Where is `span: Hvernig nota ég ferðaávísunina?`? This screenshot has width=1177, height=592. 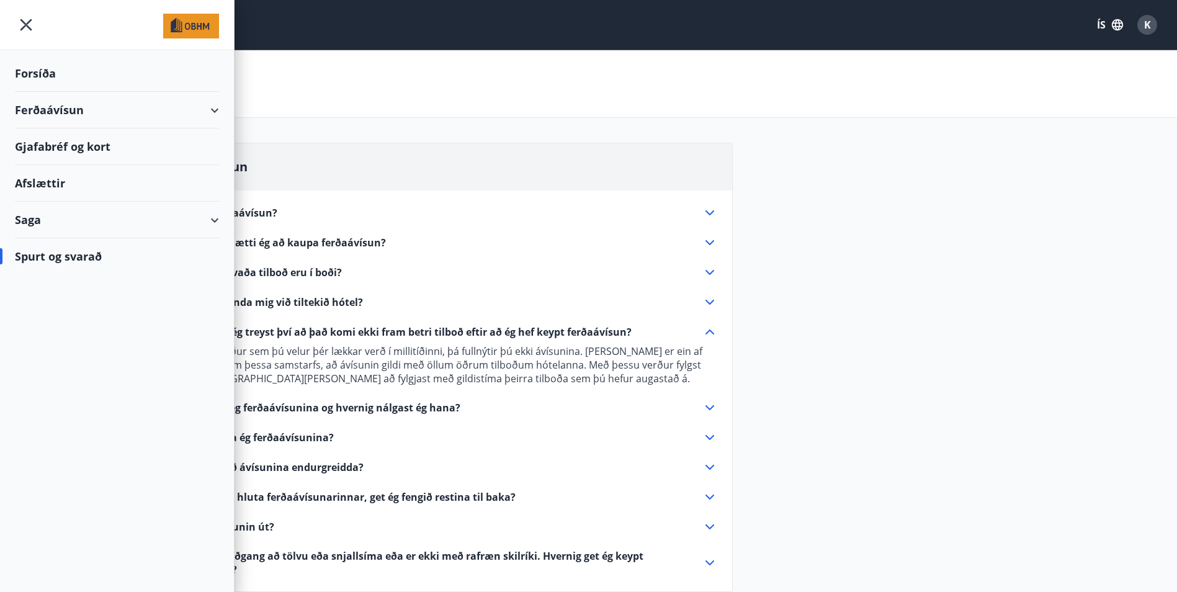 span: Hvernig nota ég ferðaávísunina? is located at coordinates (253, 437).